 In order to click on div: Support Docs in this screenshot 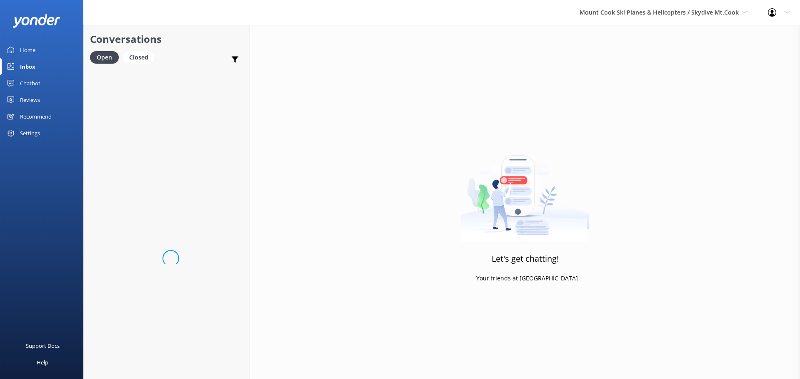, I will do `click(42, 346)`.